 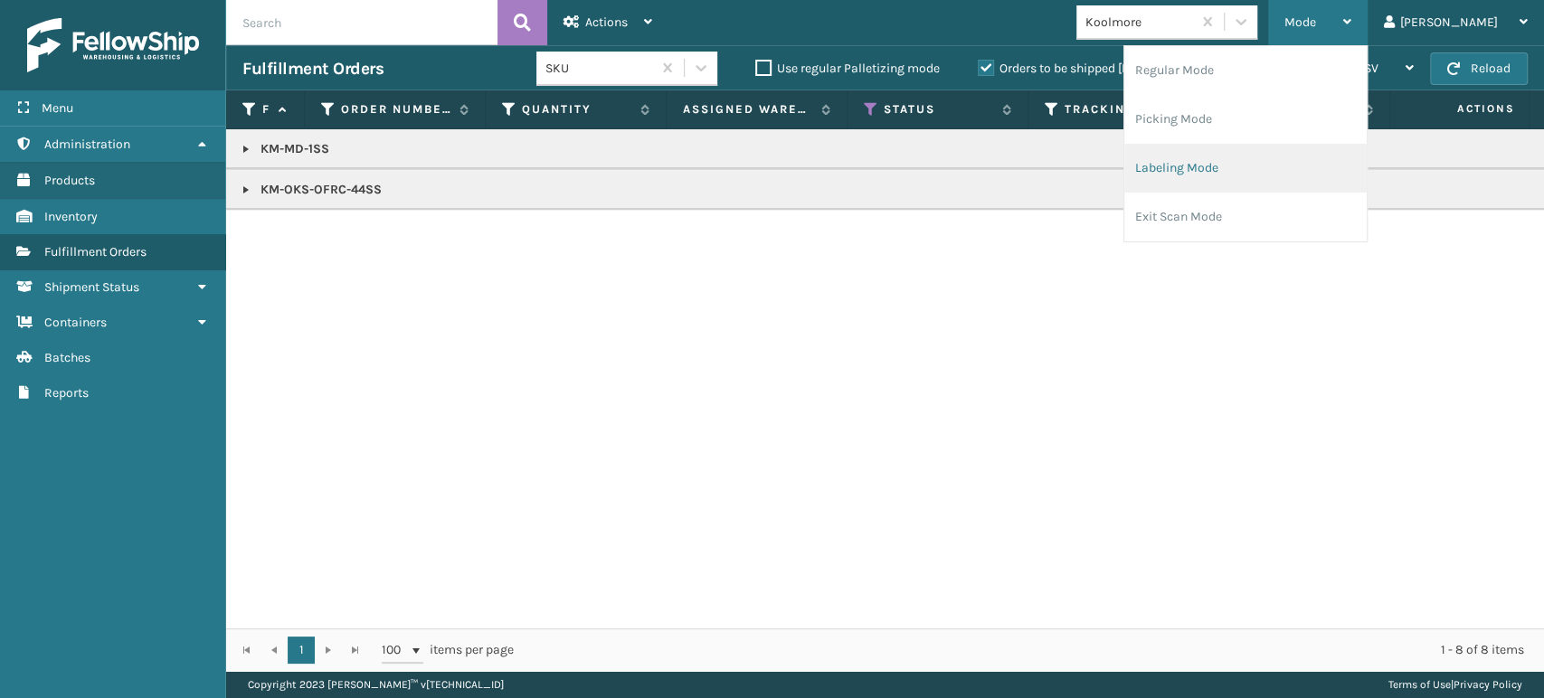 What do you see at coordinates (747, 109) in the screenshot?
I see `label: Assigned Warehouse` at bounding box center [747, 109].